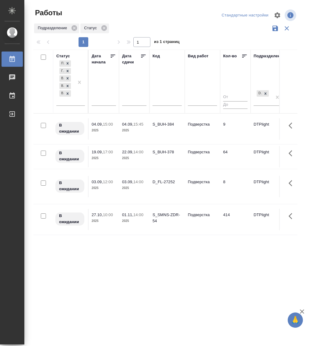  I want to click on td: 9, so click(235, 129).